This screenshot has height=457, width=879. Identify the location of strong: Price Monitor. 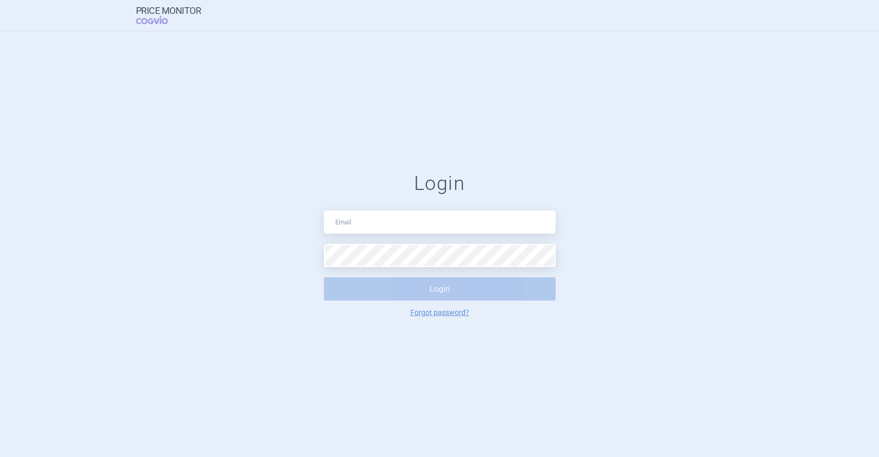
(168, 11).